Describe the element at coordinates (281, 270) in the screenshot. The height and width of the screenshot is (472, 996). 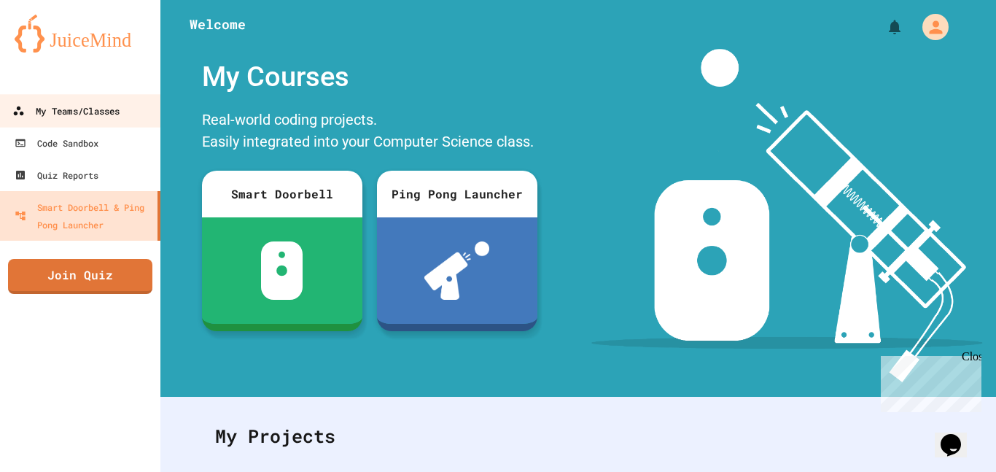
I see `img: sdb-white.svg` at that location.